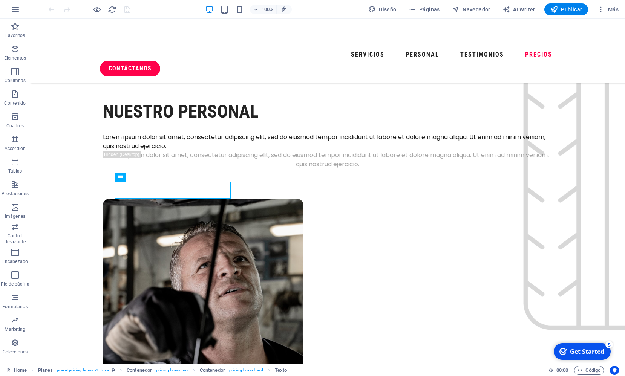 The width and height of the screenshot is (625, 376). What do you see at coordinates (562, 371) in the screenshot?
I see `span: 00 00` at bounding box center [562, 371].